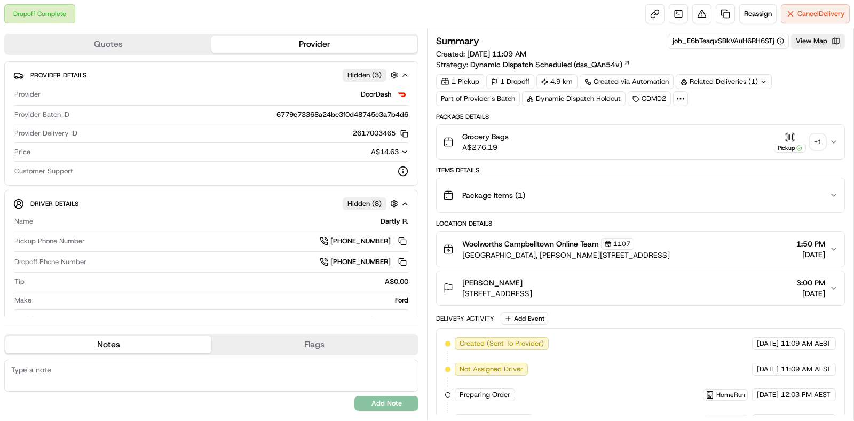 Image resolution: width=854 pixels, height=421 pixels. I want to click on div: + 1, so click(818, 142).